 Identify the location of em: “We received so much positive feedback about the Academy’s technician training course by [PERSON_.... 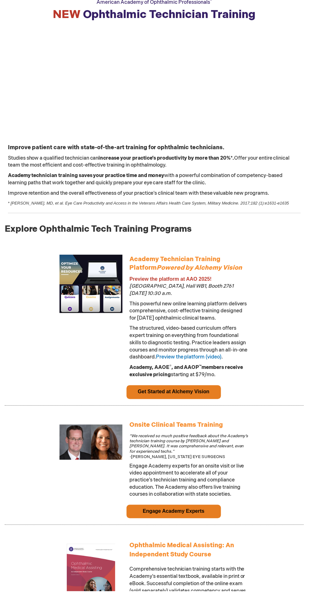
(190, 449).